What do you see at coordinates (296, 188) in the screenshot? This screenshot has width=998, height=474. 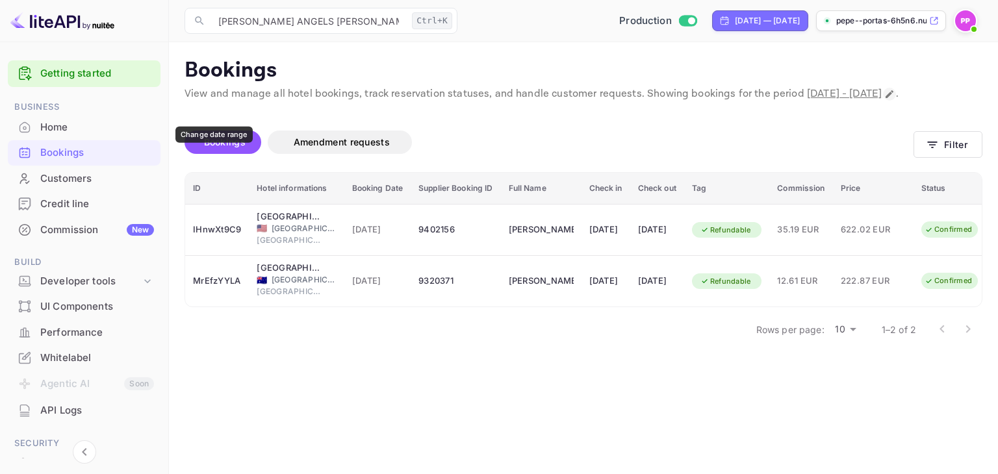 I see `th: Hotel informations` at bounding box center [296, 188].